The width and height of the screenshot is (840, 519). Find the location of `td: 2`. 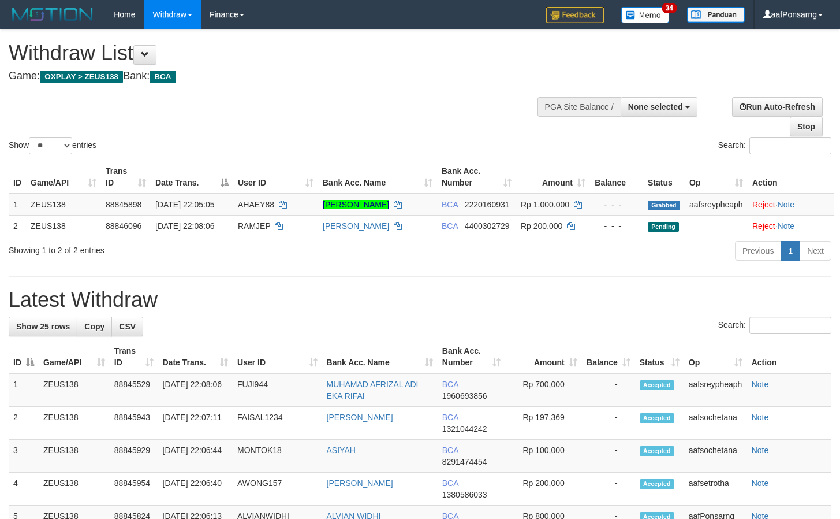

td: 2 is located at coordinates (24, 423).